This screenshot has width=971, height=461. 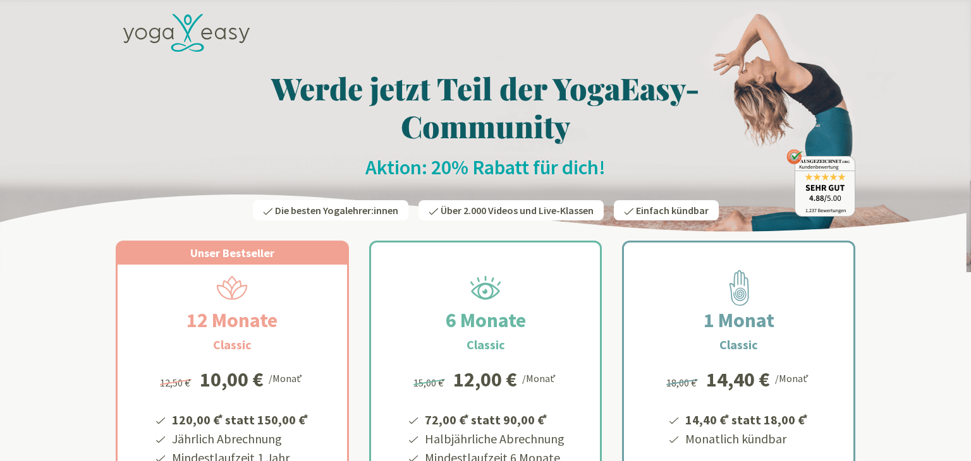 What do you see at coordinates (486, 168) in the screenshot?
I see `h2: Aktion: 20% Rabatt für dich!` at bounding box center [486, 168].